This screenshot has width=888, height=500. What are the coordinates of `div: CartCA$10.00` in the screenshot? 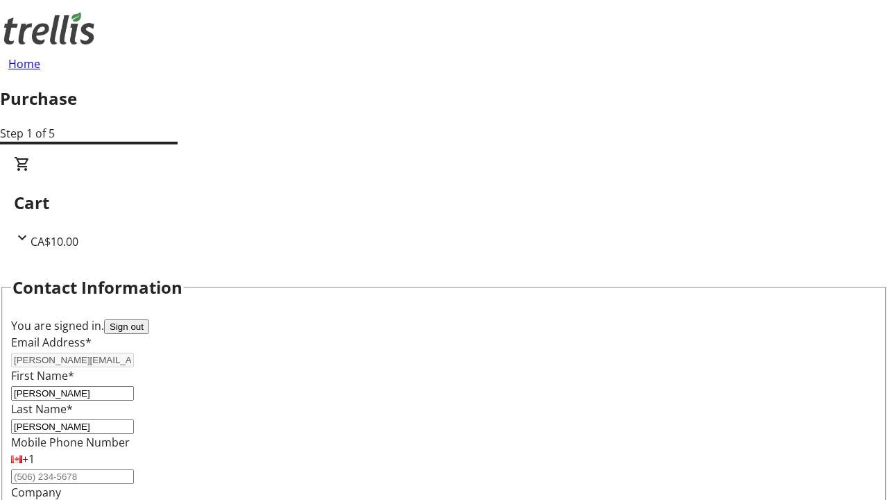 It's located at (444, 203).